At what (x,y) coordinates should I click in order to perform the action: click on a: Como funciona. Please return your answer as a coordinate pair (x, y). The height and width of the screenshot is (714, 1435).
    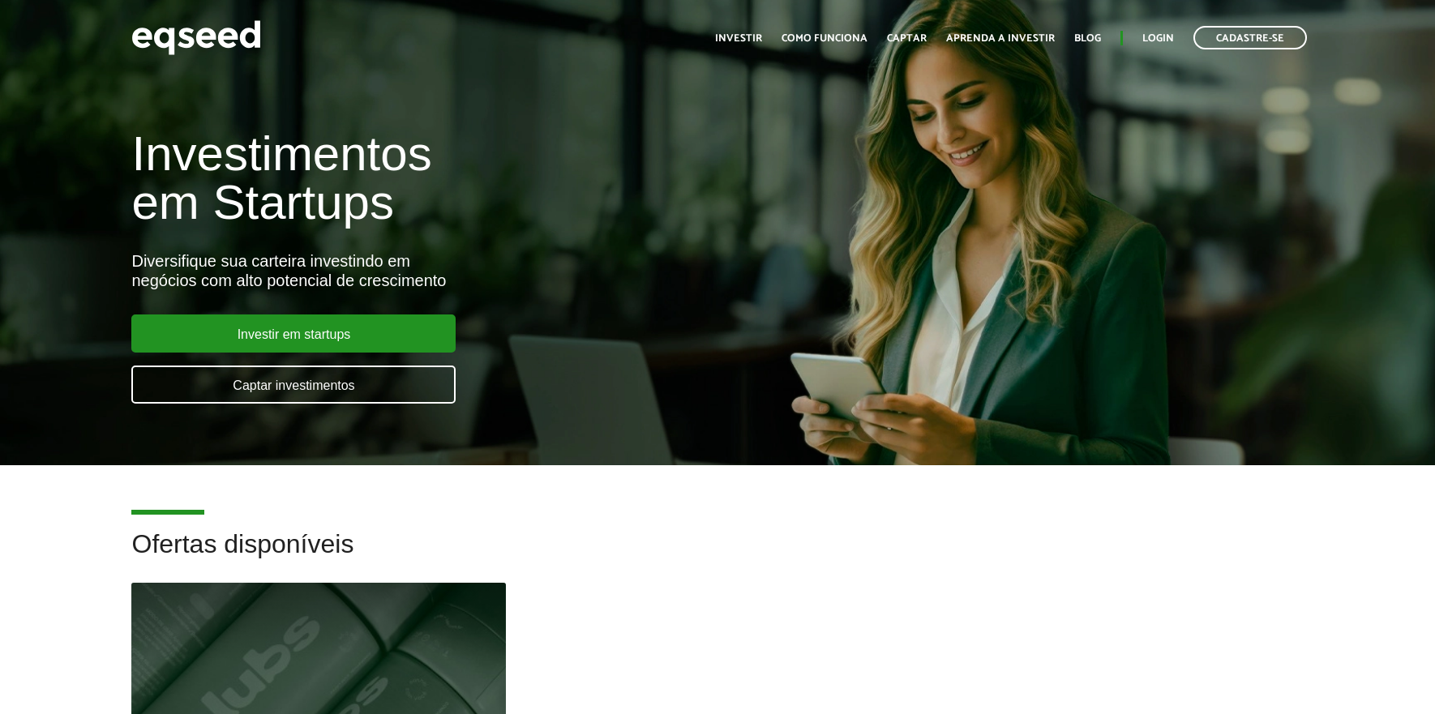
    Looking at the image, I should click on (825, 38).